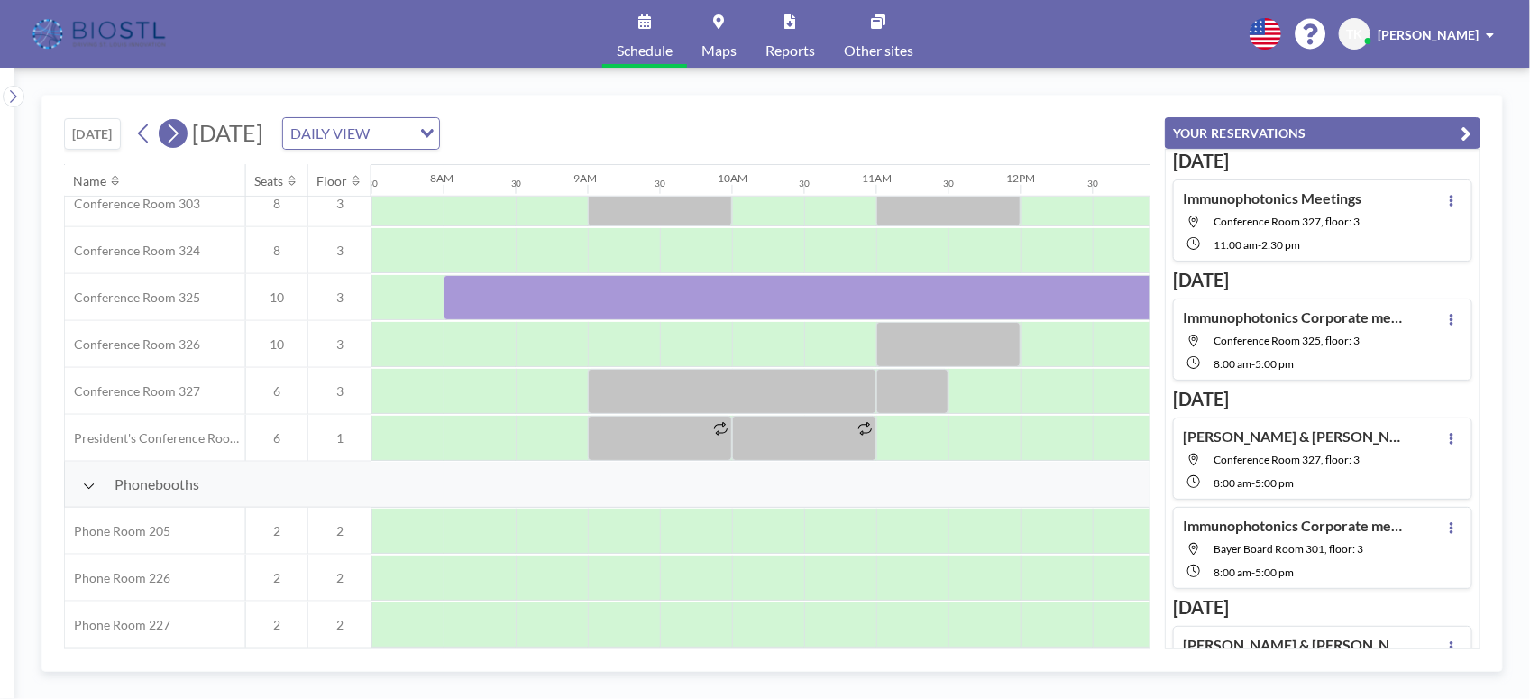  What do you see at coordinates (100, 34) in the screenshot?
I see `img: organization-logo` at bounding box center [100, 34].